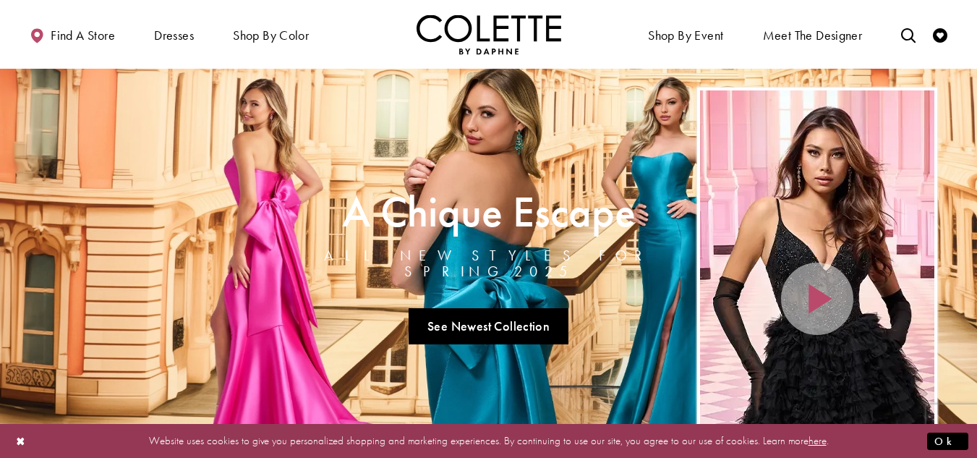  I want to click on a: Visit Home Page, so click(489, 34).